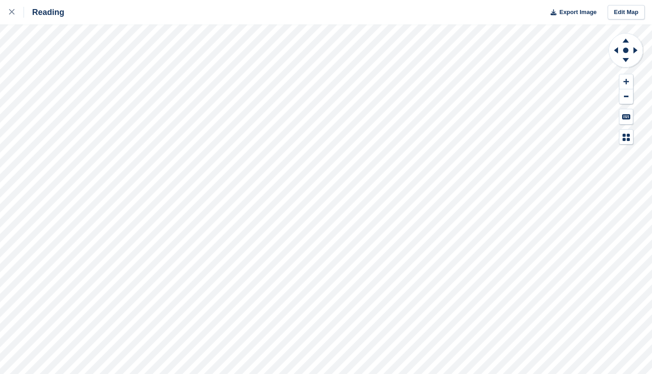 The height and width of the screenshot is (374, 652). I want to click on button: Keyboard Shortcuts, so click(627, 116).